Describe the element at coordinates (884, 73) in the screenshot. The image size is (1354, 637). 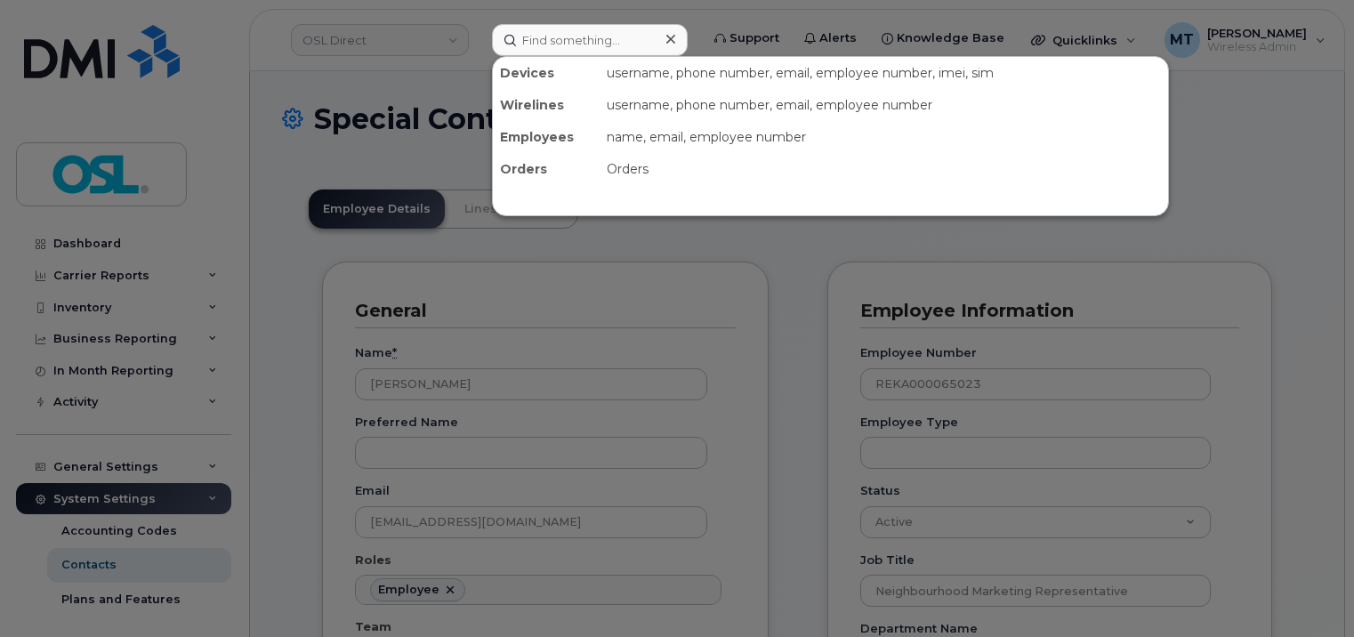
I see `div: username, phone number, email, employee number, imei, sim` at that location.